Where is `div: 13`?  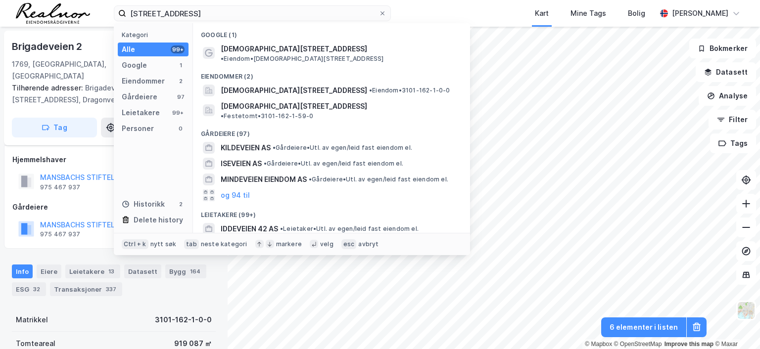 div: 13 is located at coordinates (111, 271).